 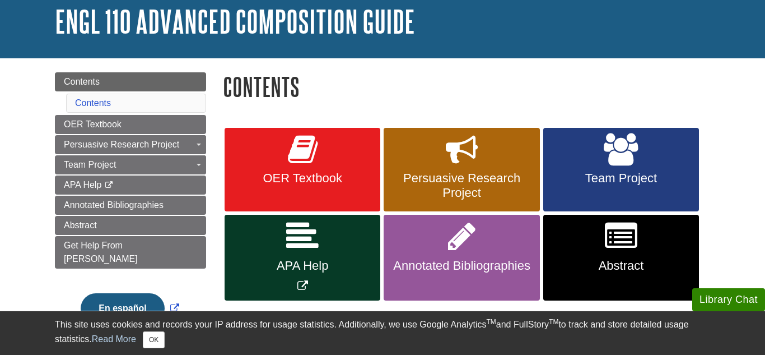 I want to click on div: Guide Page Menu, so click(x=130, y=207).